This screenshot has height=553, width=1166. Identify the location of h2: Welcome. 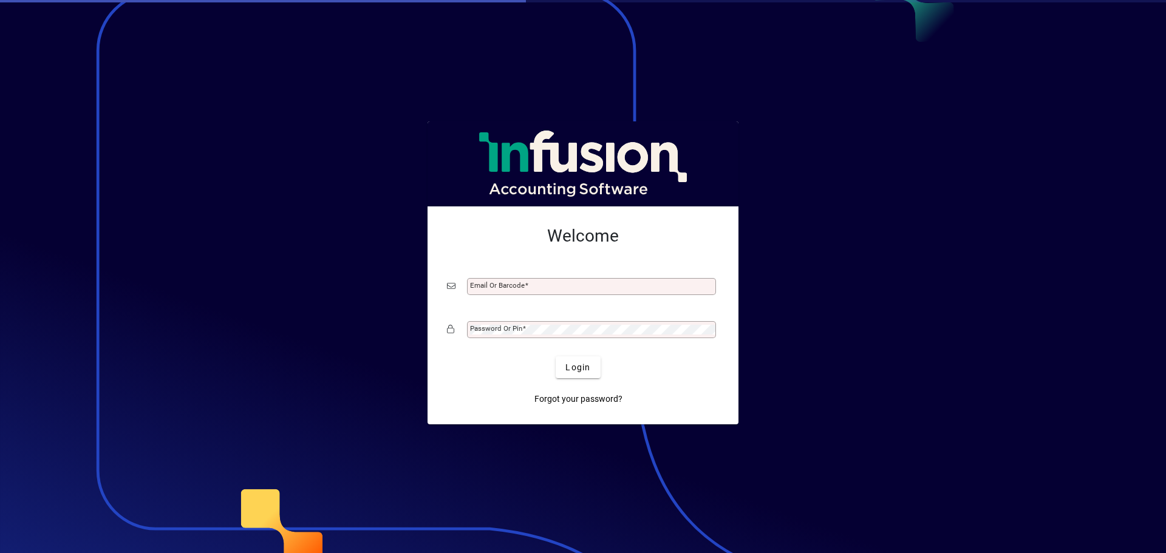
(583, 236).